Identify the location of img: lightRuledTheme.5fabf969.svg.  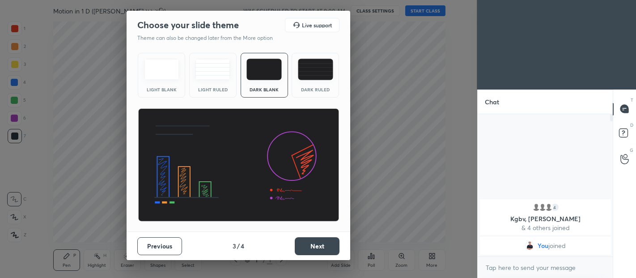
(213, 69).